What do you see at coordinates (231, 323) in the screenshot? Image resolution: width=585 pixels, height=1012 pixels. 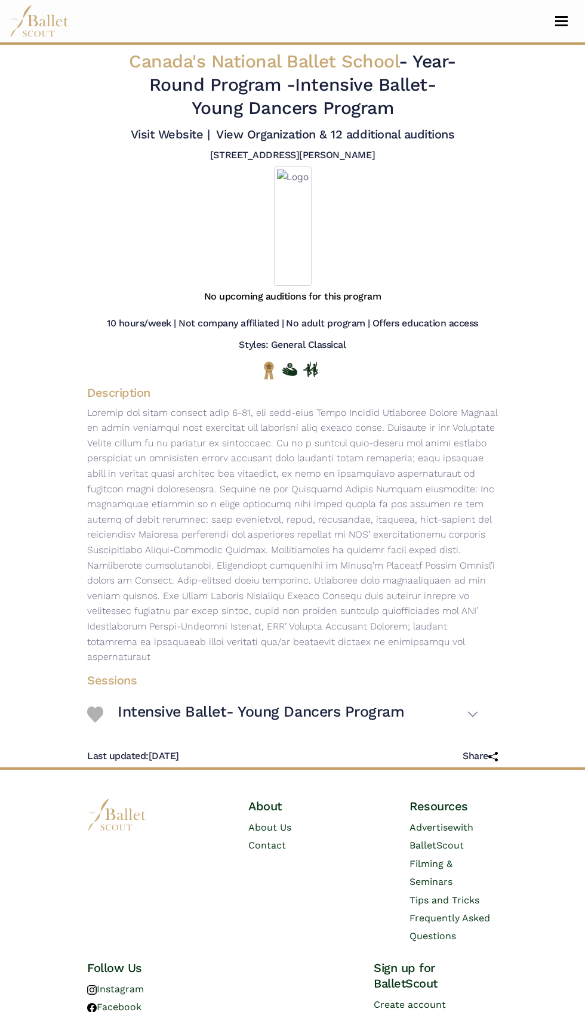 I see `h5: Not company affiliated |` at bounding box center [231, 323].